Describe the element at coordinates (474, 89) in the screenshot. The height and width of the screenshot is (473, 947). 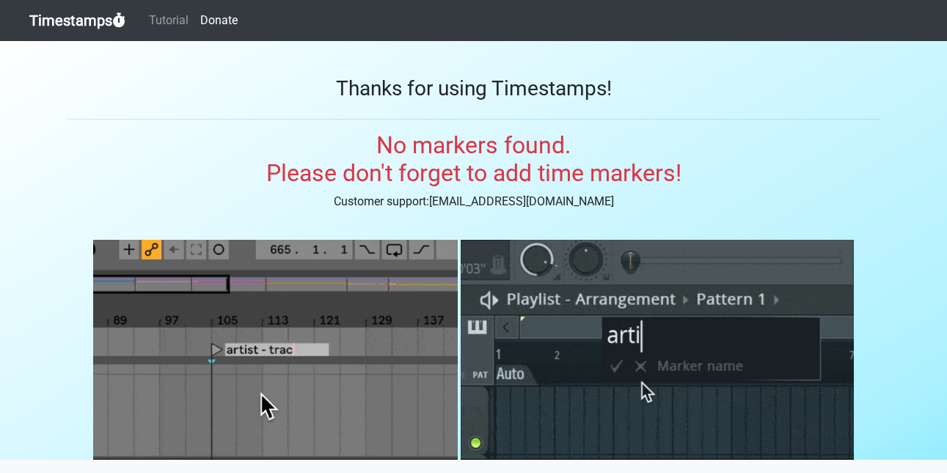
I see `h3: Thanks for using Timestamps!` at that location.